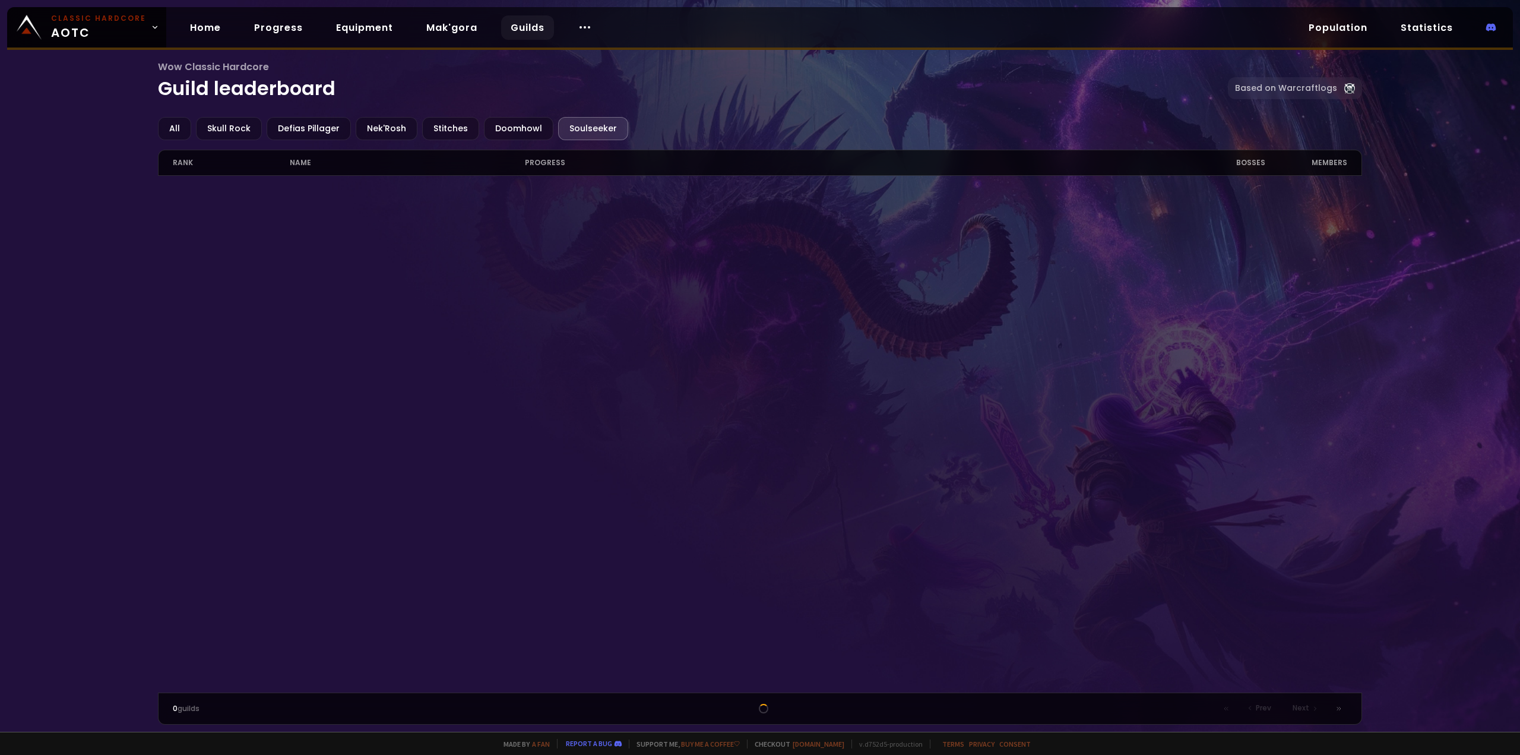 This screenshot has height=755, width=1520. What do you see at coordinates (205, 27) in the screenshot?
I see `a: Home` at bounding box center [205, 27].